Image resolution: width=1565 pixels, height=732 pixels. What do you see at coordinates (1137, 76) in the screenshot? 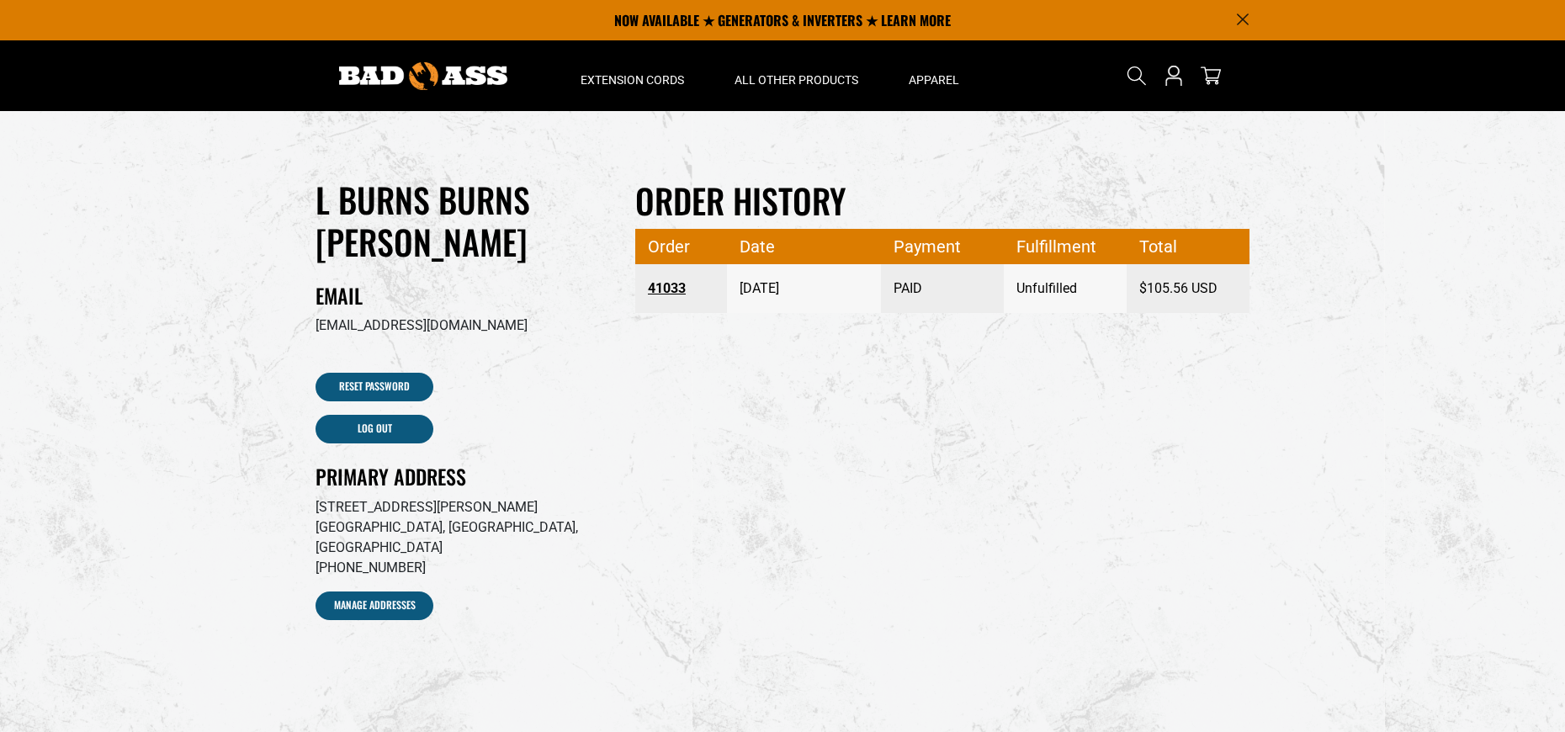
I see `summary: Search` at bounding box center [1137, 76].